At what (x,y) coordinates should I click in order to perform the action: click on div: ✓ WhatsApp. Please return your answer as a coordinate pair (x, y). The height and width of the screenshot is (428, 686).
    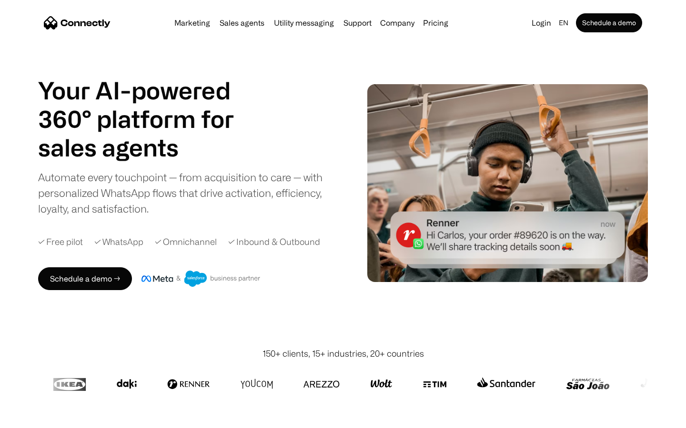
    Looking at the image, I should click on (119, 242).